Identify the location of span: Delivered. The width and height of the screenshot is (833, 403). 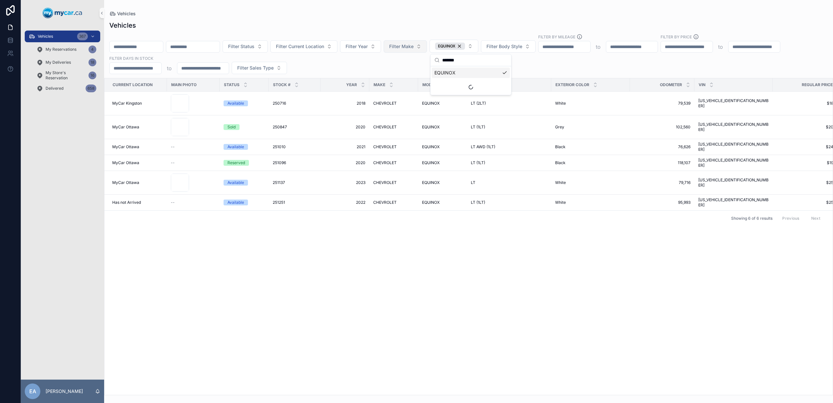
(54, 88).